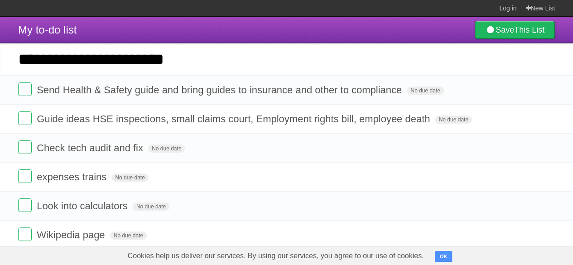 This screenshot has height=265, width=573. Describe the element at coordinates (444, 257) in the screenshot. I see `button: OK` at that location.